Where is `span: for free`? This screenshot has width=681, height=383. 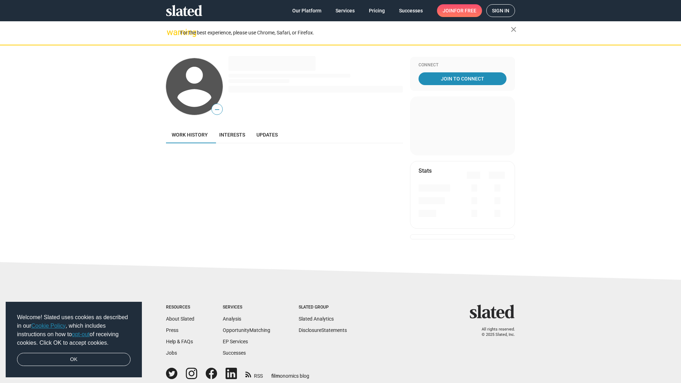 span: for free is located at coordinates (465, 11).